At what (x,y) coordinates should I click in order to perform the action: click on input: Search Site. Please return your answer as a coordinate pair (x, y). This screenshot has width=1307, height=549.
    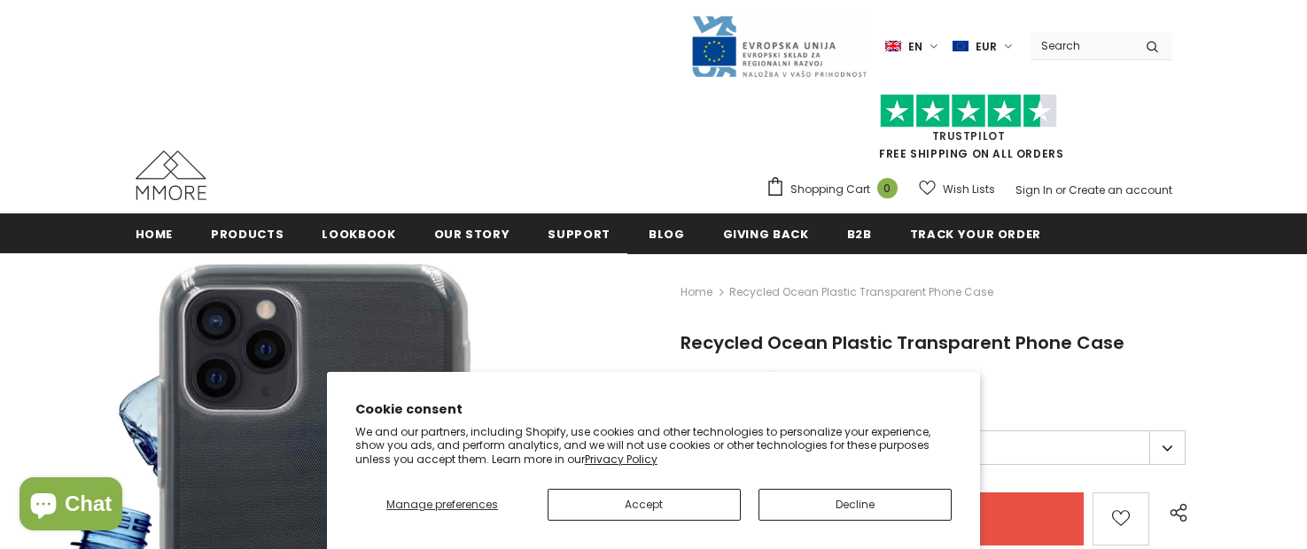
    Looking at the image, I should click on (1081, 45).